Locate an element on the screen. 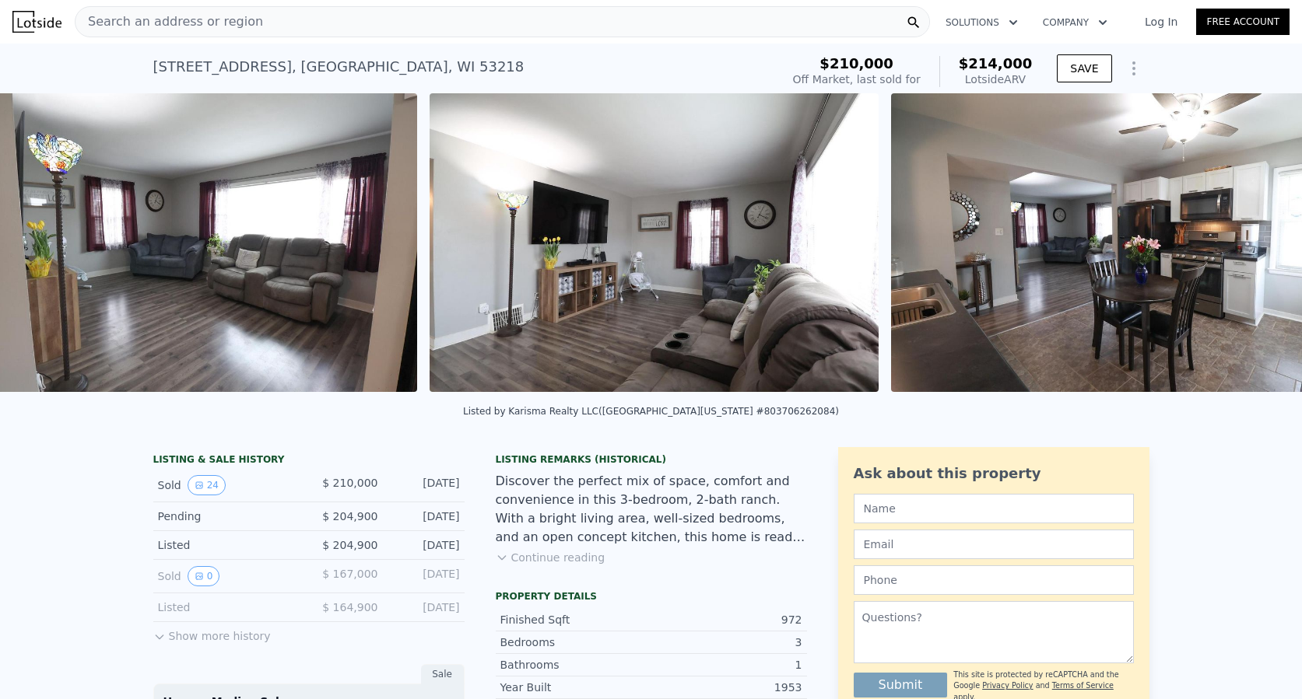  a: Log In is located at coordinates (1161, 22).